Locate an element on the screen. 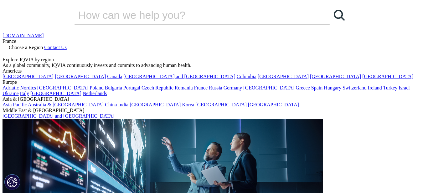 The image size is (423, 193). a: Italy is located at coordinates (24, 93).